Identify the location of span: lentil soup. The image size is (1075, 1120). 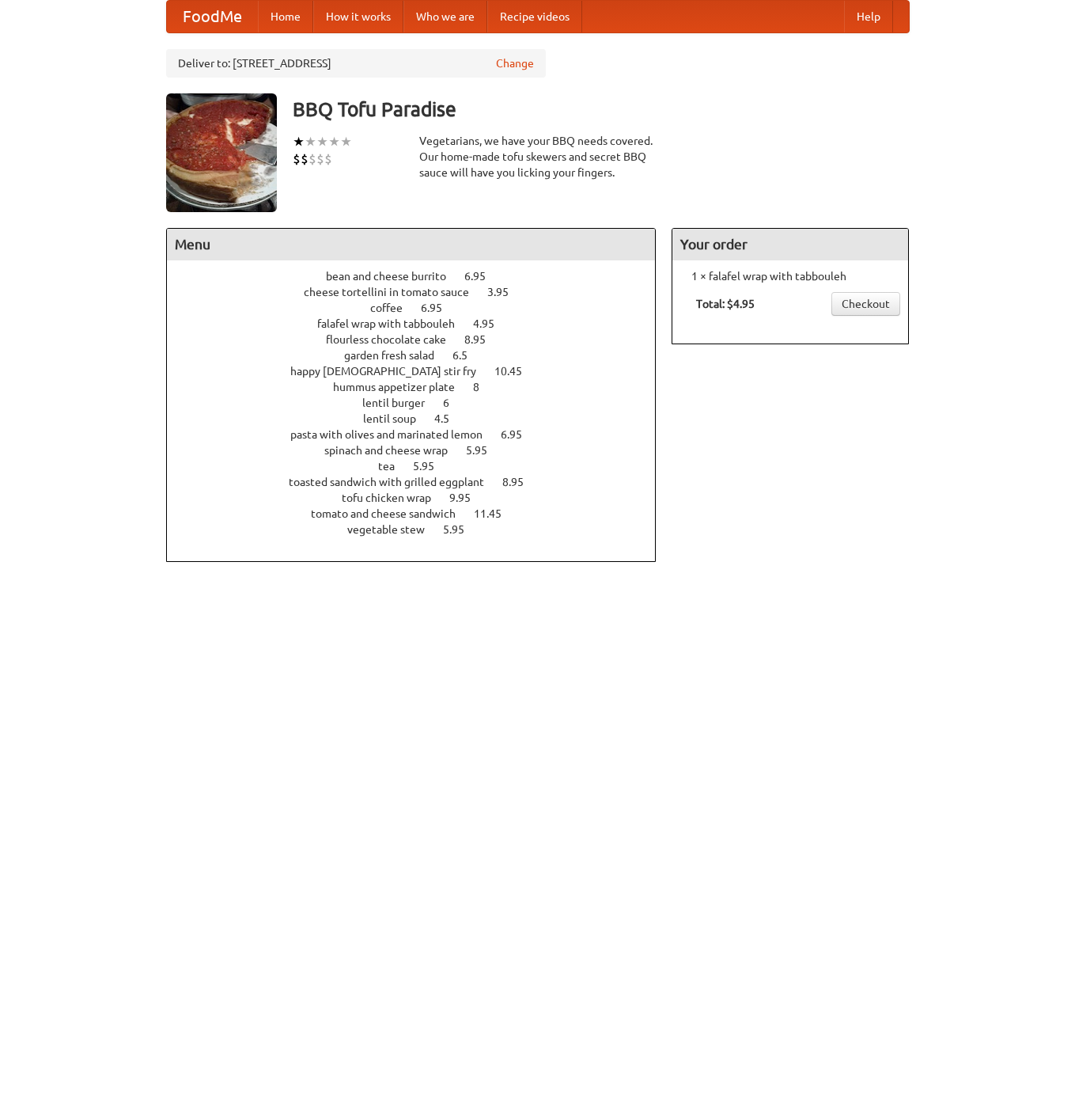
(397, 419).